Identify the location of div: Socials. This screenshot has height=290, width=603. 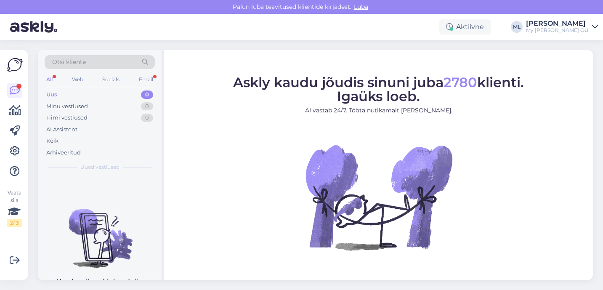
(111, 79).